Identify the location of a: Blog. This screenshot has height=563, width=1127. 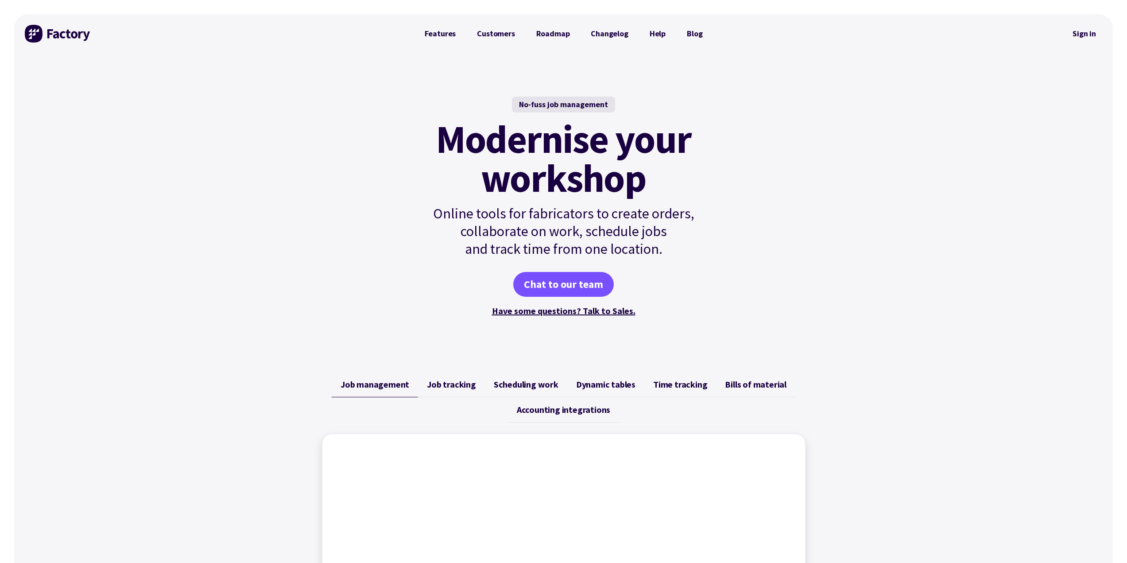
(694, 34).